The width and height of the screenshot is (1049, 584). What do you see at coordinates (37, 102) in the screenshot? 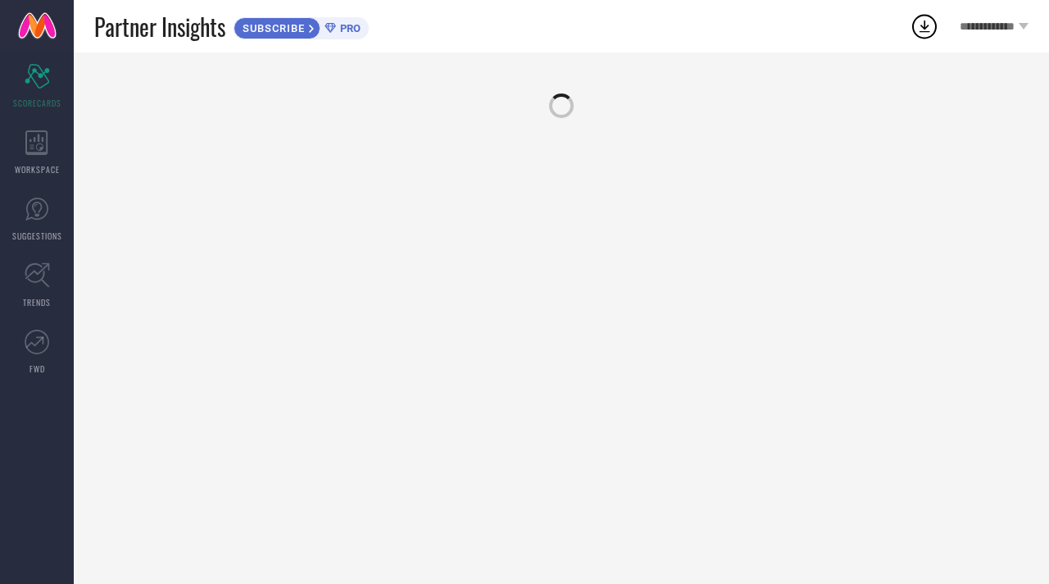
I see `span: SCORECARDS` at bounding box center [37, 102].